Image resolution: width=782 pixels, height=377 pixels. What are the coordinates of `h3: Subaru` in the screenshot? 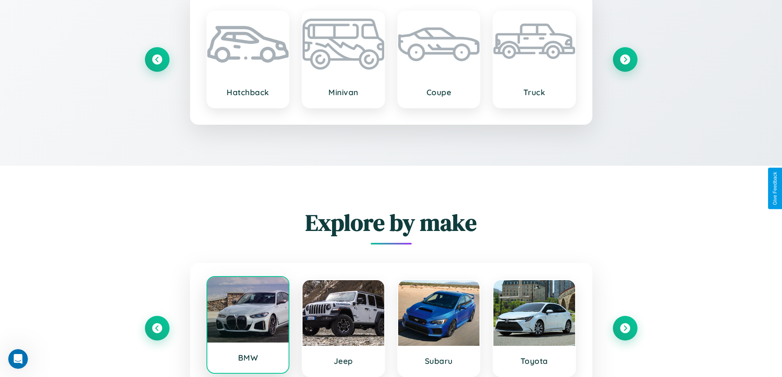 It's located at (439, 361).